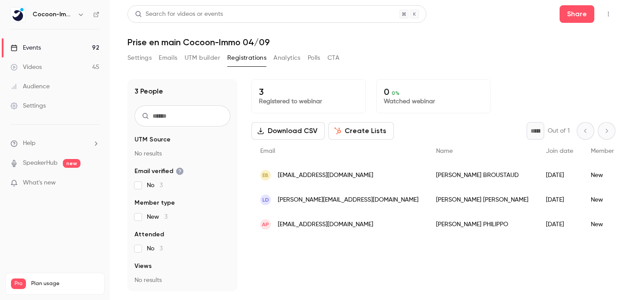 The width and height of the screenshot is (633, 300). I want to click on button: Create Lists, so click(361, 131).